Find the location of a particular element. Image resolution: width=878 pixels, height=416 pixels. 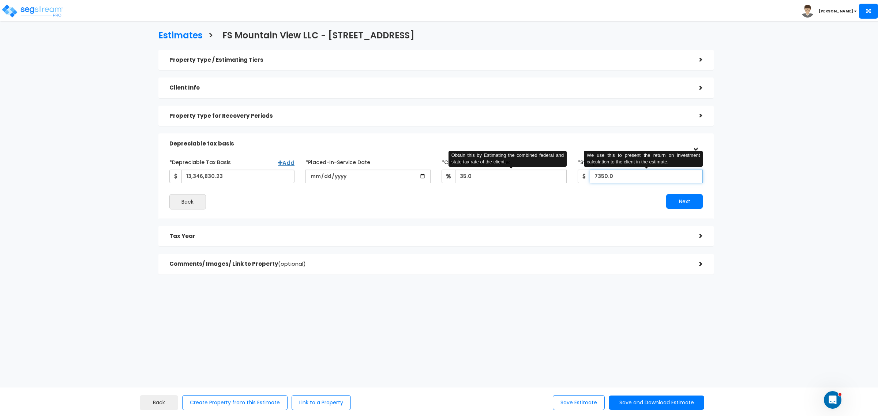

span: Ticket has been created • 19h ago is located at coordinates (78, 154).